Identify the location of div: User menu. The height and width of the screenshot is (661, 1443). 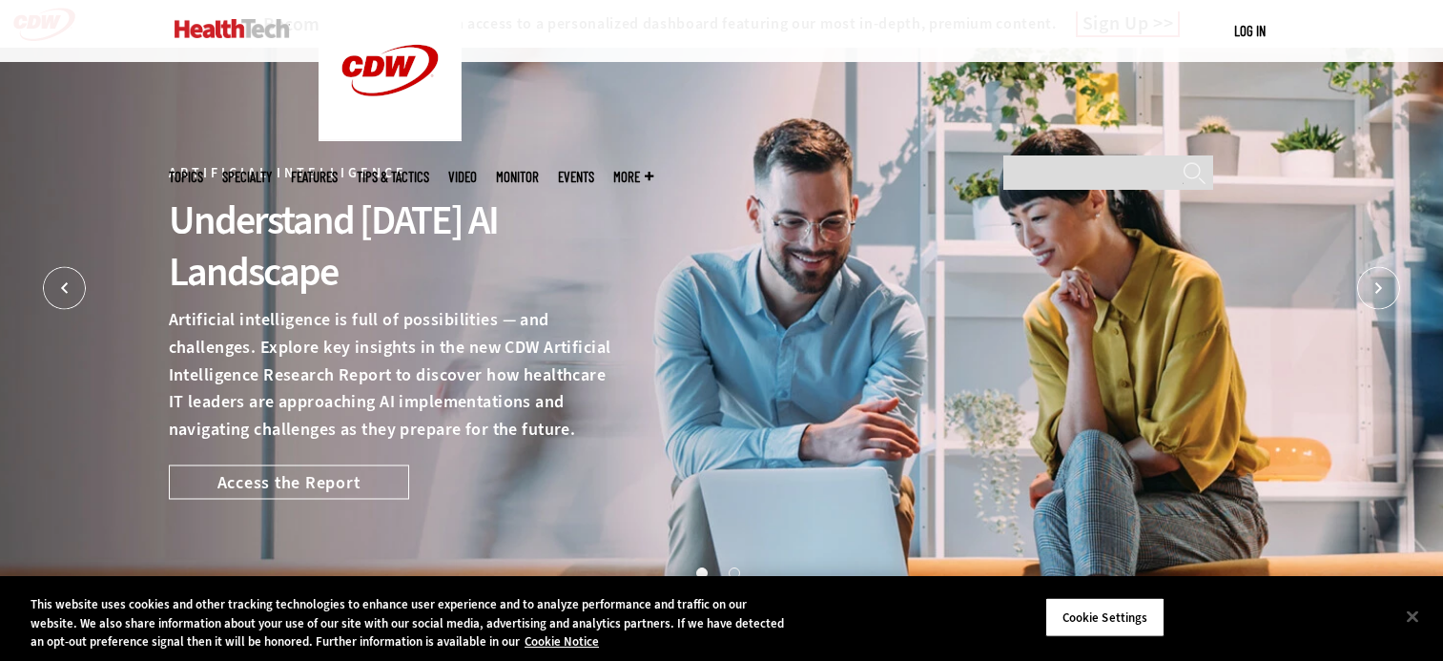
(1250, 31).